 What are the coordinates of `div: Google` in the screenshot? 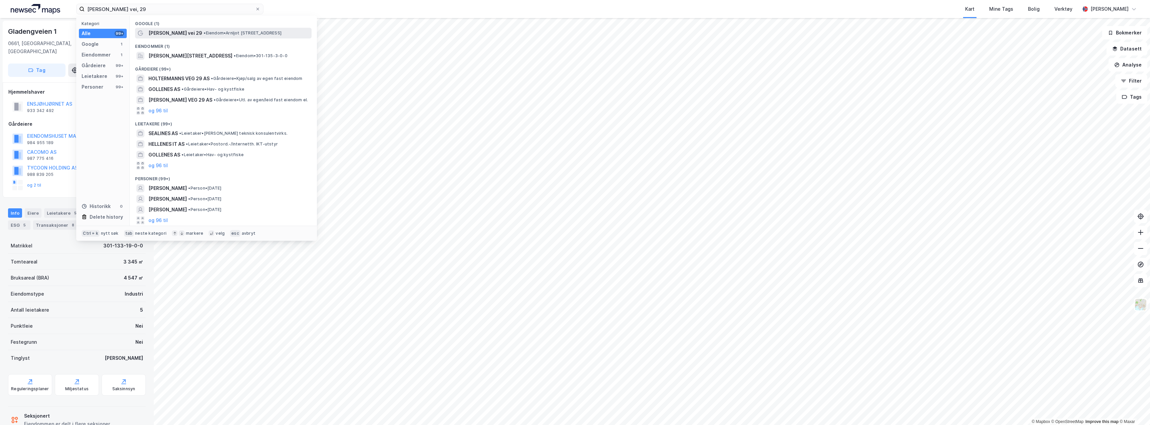 It's located at (90, 44).